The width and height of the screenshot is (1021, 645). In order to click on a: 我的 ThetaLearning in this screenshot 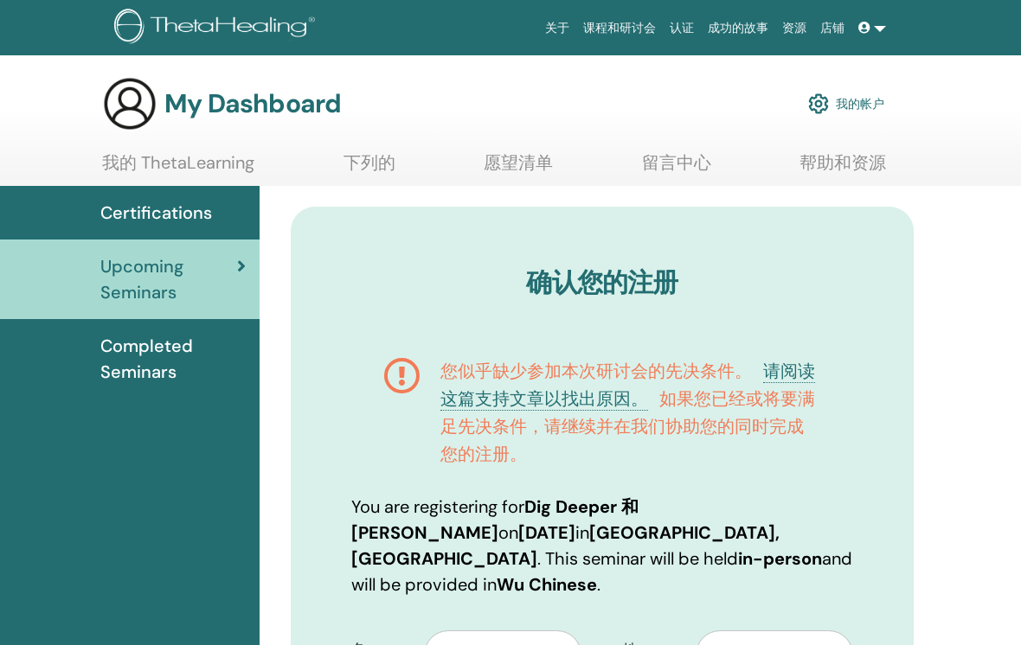, I will do `click(178, 169)`.